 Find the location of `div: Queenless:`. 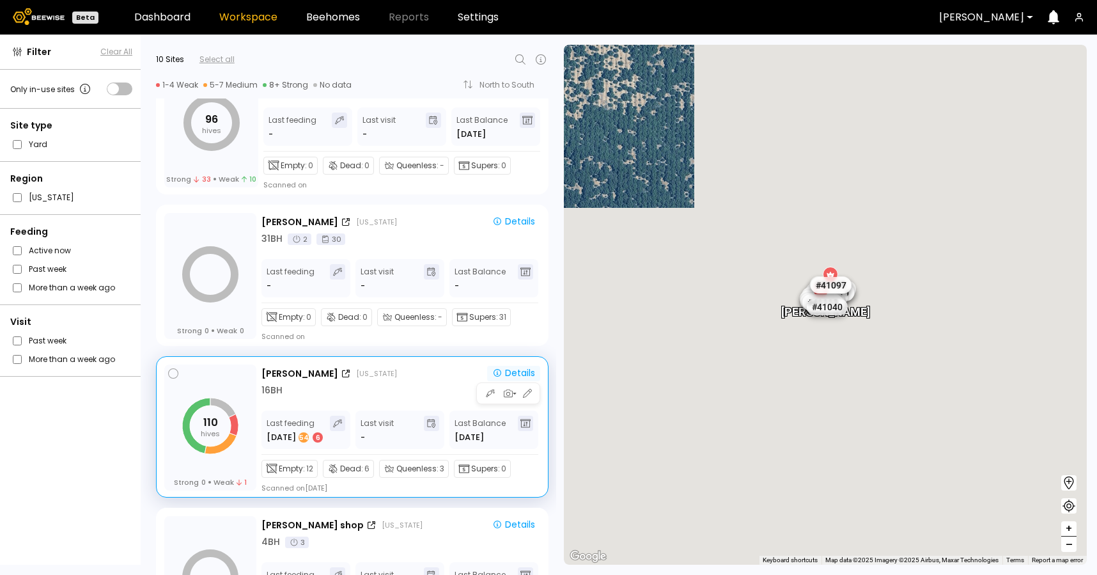

div: Queenless: is located at coordinates (414, 166).